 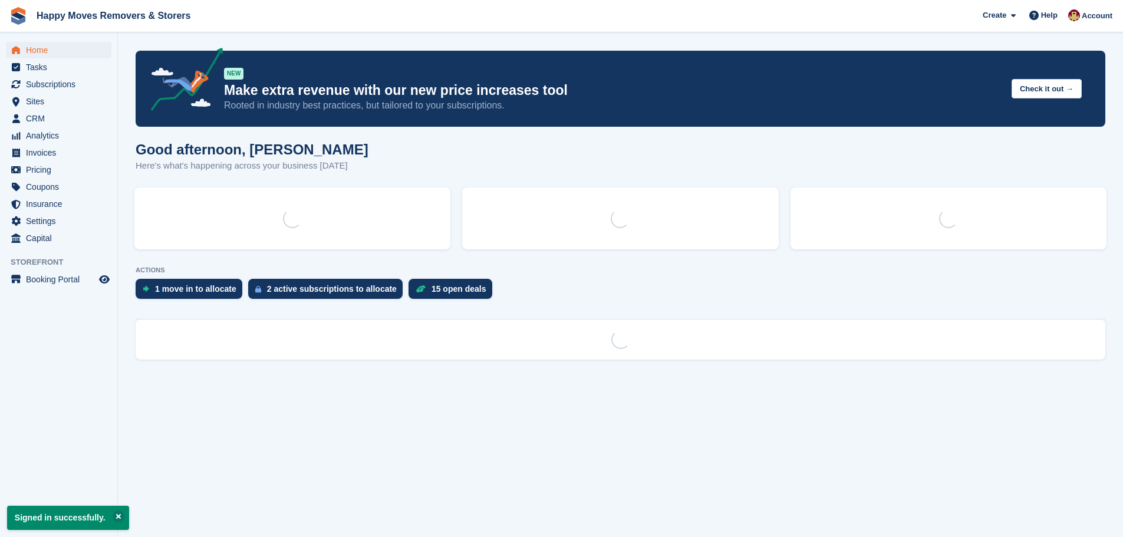 I want to click on p: ACTIONS, so click(x=620, y=270).